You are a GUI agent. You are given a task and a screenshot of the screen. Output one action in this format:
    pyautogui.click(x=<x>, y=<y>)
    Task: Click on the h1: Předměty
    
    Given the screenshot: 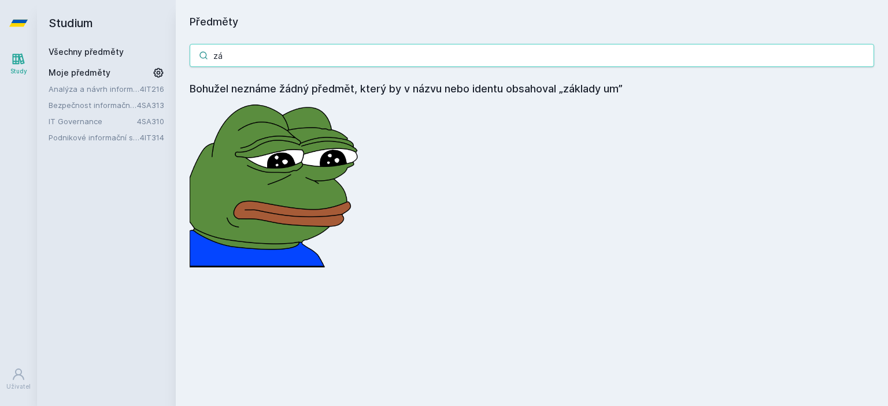 What is the action you would take?
    pyautogui.click(x=532, y=22)
    